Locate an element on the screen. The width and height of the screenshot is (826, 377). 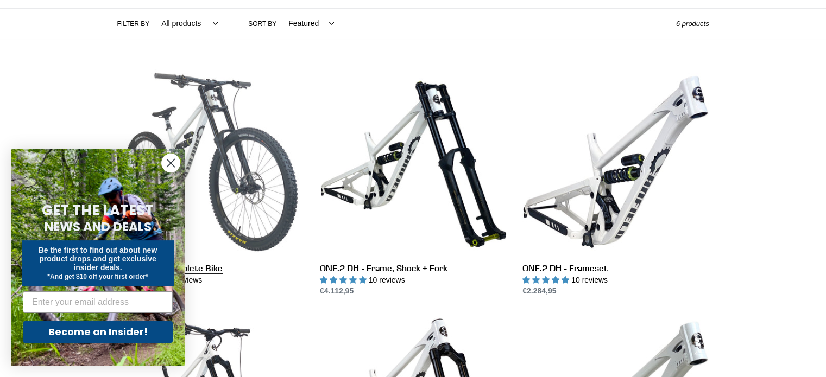
label: Filter by is located at coordinates (134, 24).